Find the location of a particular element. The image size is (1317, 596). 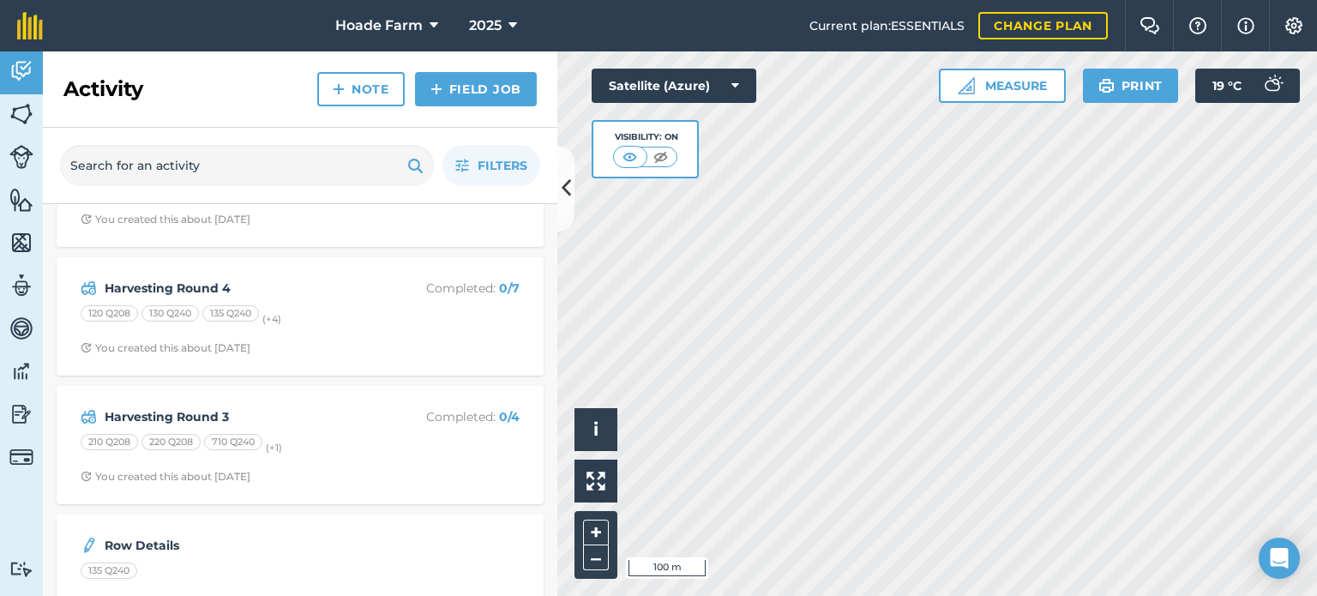

button: i is located at coordinates (596, 429).